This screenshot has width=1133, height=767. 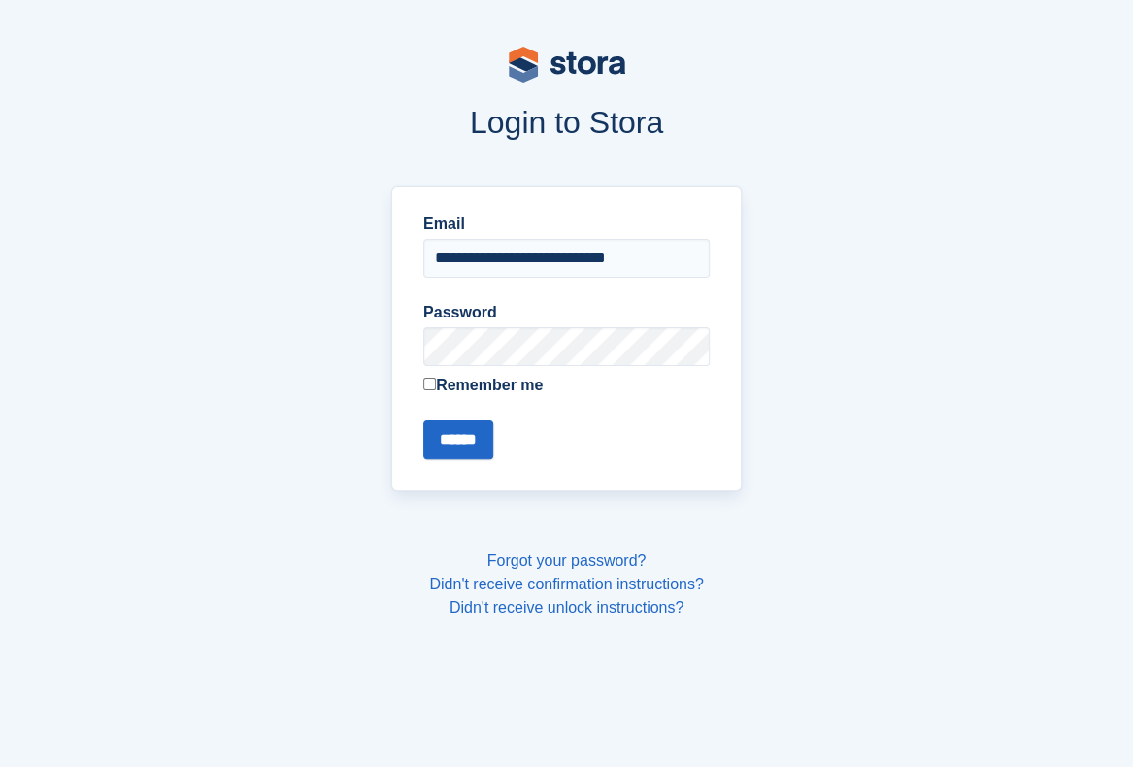 I want to click on label: Email, so click(x=566, y=224).